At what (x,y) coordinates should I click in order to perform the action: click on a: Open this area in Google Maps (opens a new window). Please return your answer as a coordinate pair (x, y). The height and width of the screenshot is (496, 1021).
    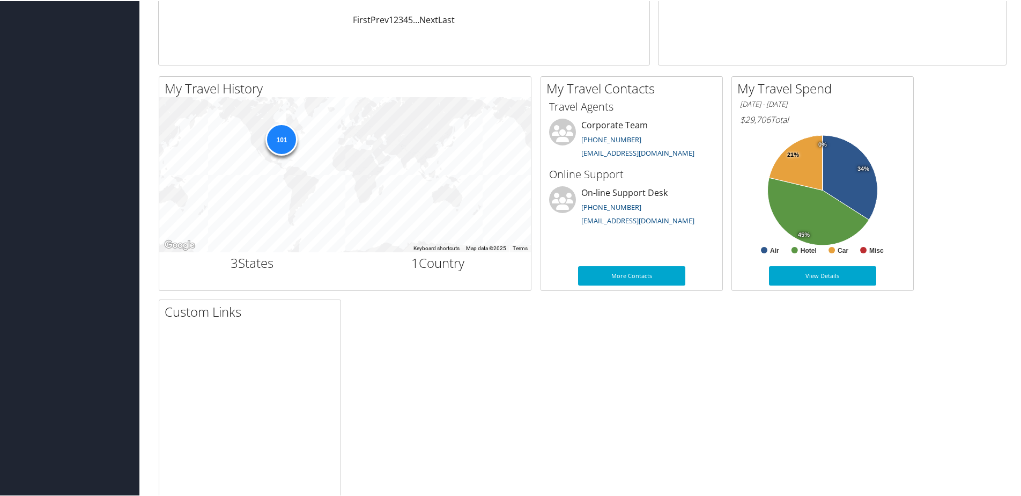
    Looking at the image, I should click on (180, 244).